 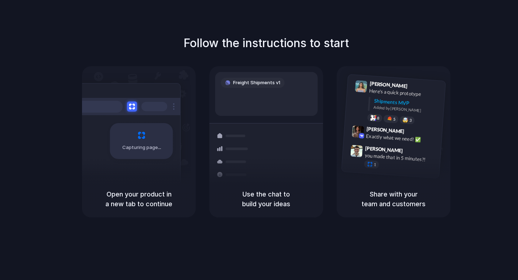 I want to click on span: 3, so click(x=410, y=120).